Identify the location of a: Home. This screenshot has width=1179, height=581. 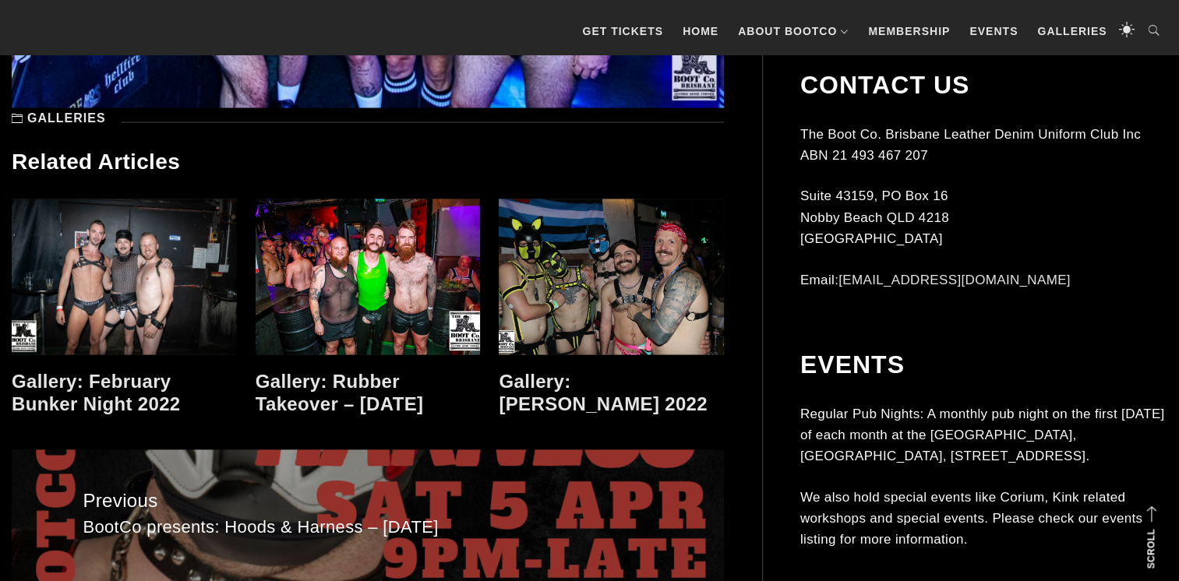
(701, 31).